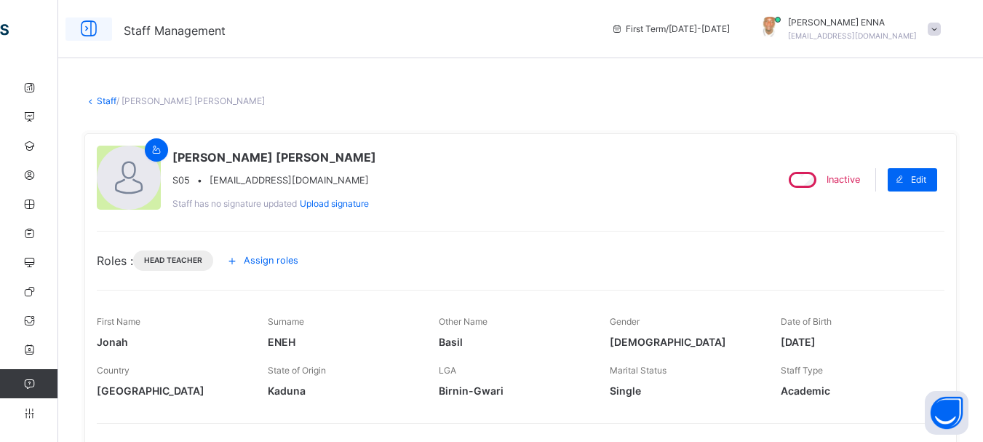  I want to click on span: State of Origin, so click(297, 370).